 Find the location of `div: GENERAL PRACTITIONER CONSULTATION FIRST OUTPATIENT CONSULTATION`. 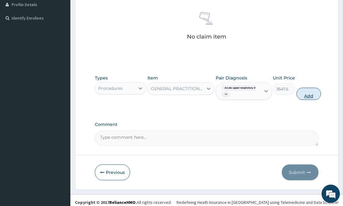

div: GENERAL PRACTITIONER CONSULTATION FIRST OUTPATIENT CONSULTATION is located at coordinates (177, 89).